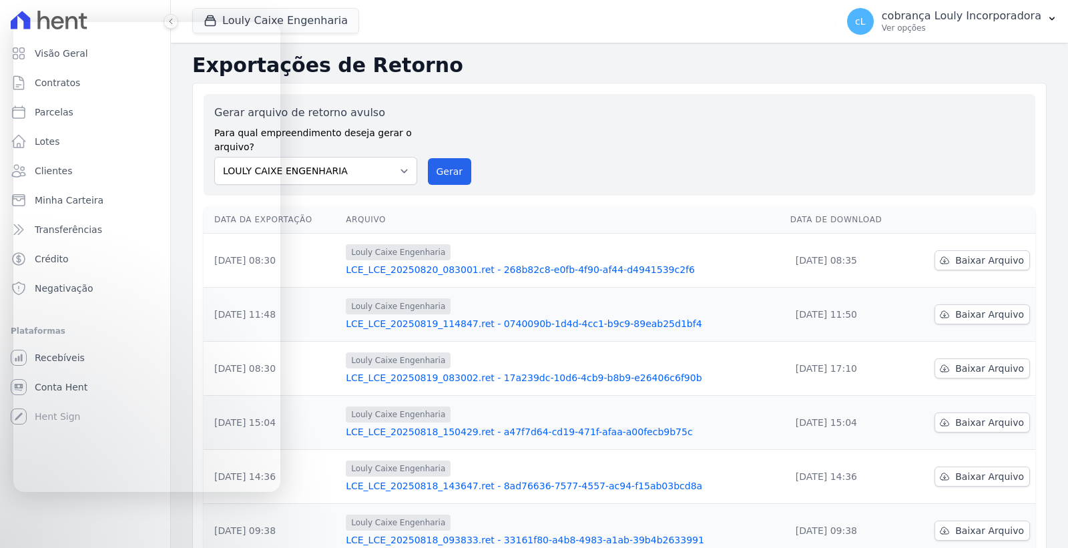 Image resolution: width=1068 pixels, height=548 pixels. I want to click on a: LCE_LCE_20250818_093833.ret - 33161f80-a4b8-4983-a1ab-39b4b2633991, so click(563, 540).